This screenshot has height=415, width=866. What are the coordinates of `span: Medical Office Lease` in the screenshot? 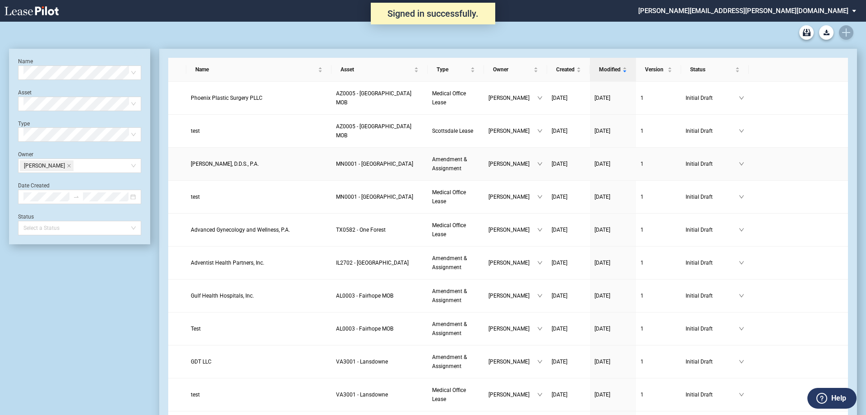 It's located at (449, 197).